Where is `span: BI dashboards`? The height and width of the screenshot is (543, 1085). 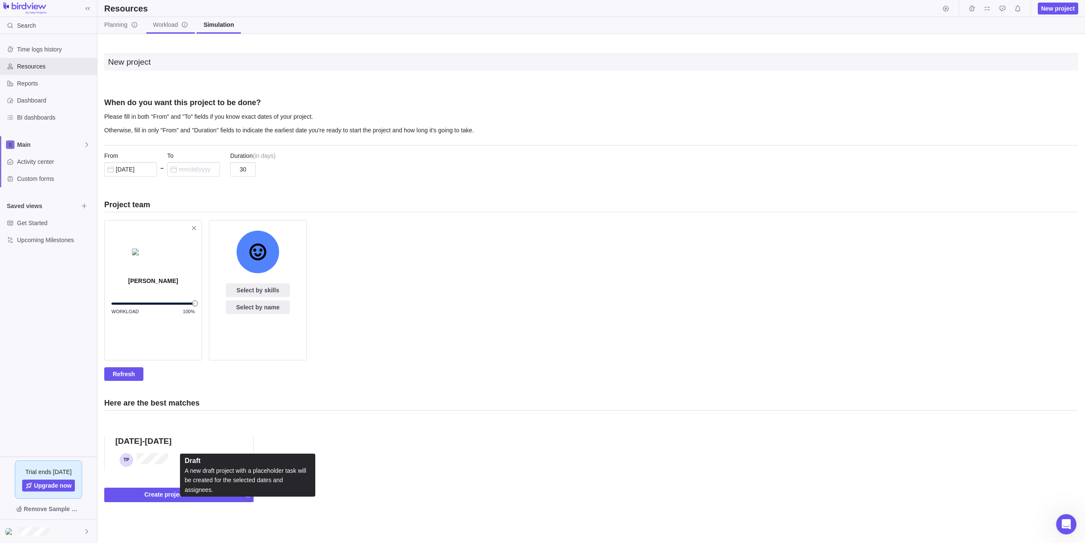
span: BI dashboards is located at coordinates (55, 117).